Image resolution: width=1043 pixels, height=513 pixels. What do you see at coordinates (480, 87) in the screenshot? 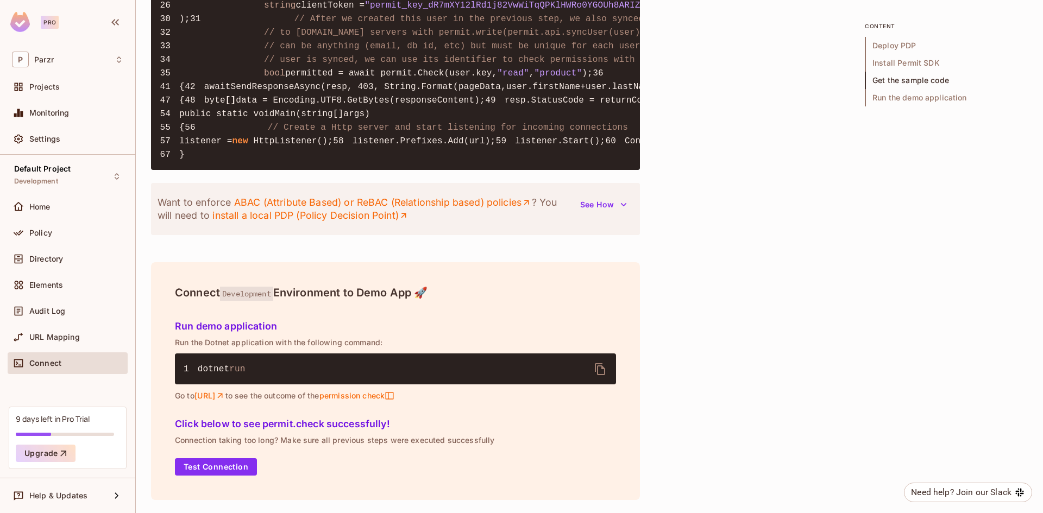
I see `span: pageData` at bounding box center [480, 87].